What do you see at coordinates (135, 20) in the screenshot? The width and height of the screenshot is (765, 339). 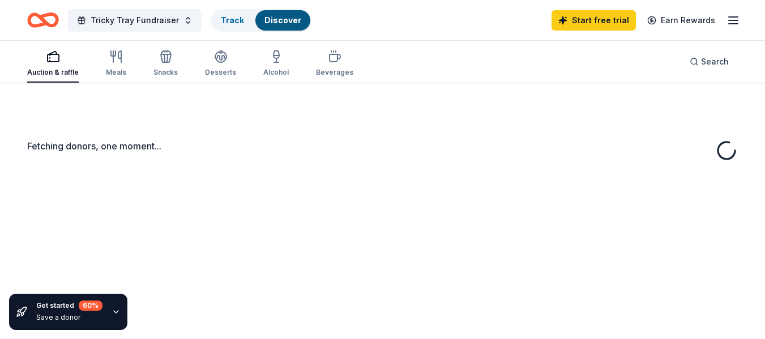 I see `button: Tricky Tray Fundraiser` at bounding box center [135, 20].